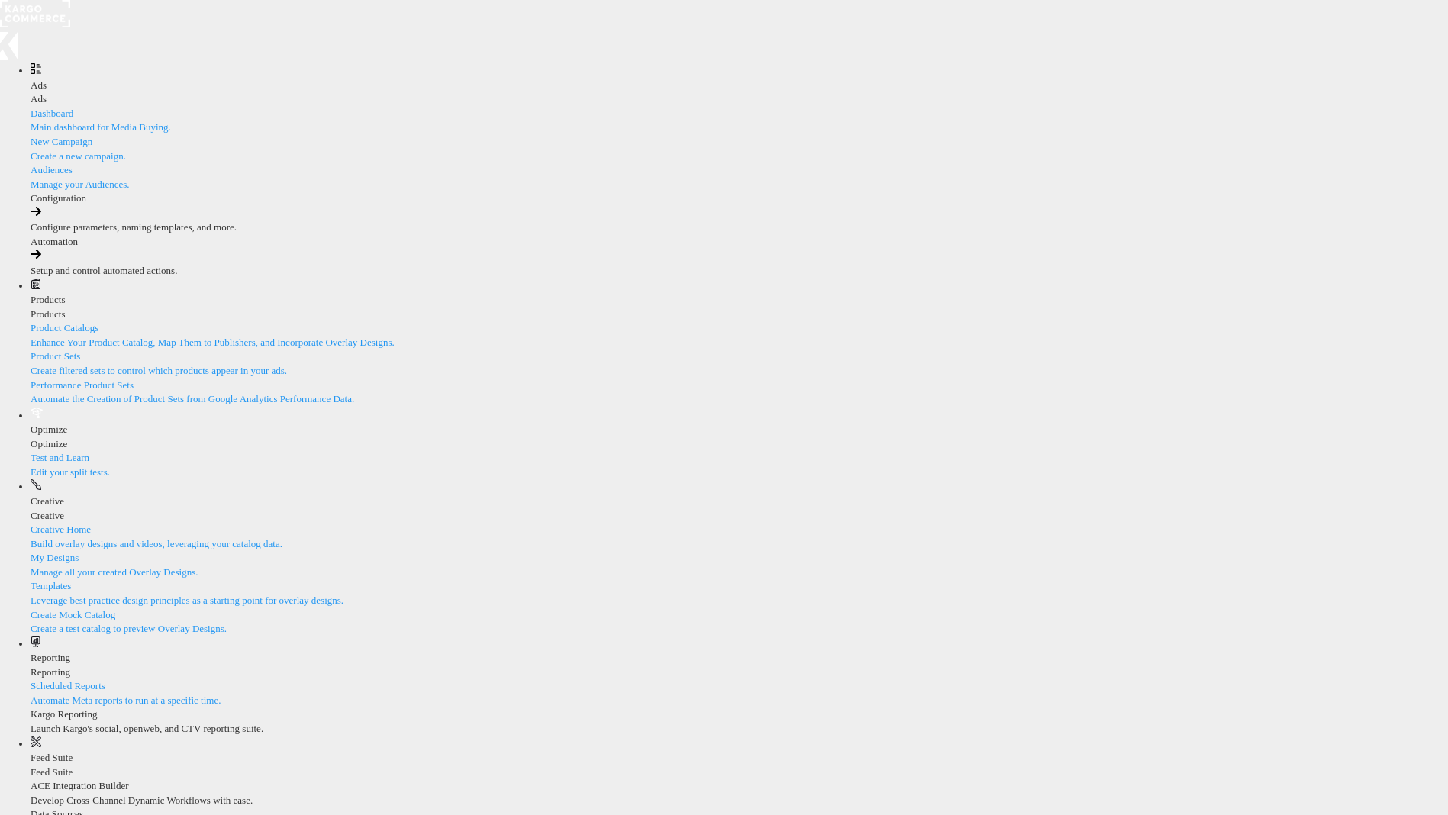  Describe the element at coordinates (739, 242) in the screenshot. I see `div: Automation` at that location.